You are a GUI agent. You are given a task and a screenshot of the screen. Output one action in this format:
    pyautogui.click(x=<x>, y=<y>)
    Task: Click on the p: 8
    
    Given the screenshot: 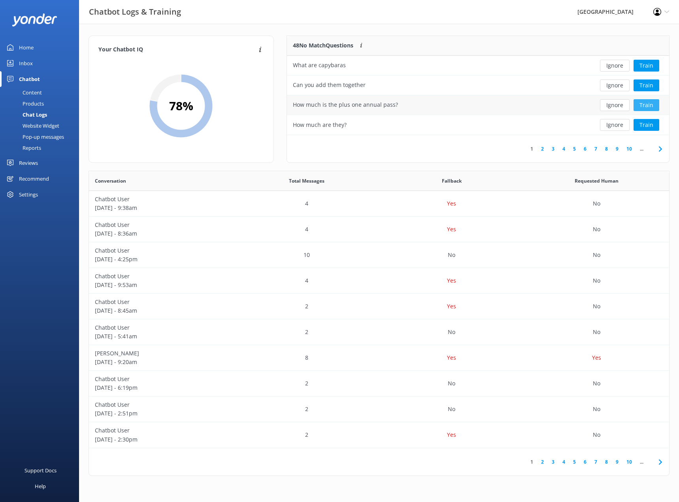 What is the action you would take?
    pyautogui.click(x=307, y=358)
    